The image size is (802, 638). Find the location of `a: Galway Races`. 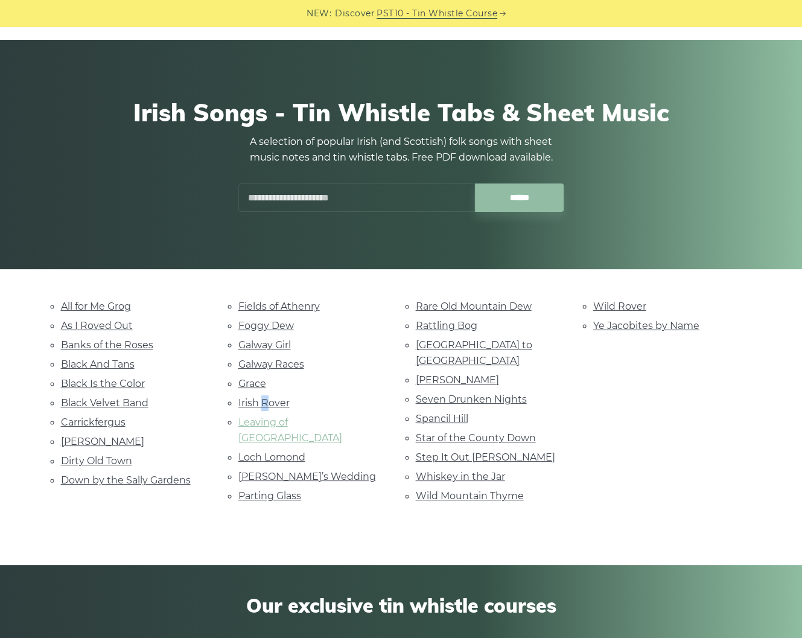

a: Galway Races is located at coordinates (271, 364).